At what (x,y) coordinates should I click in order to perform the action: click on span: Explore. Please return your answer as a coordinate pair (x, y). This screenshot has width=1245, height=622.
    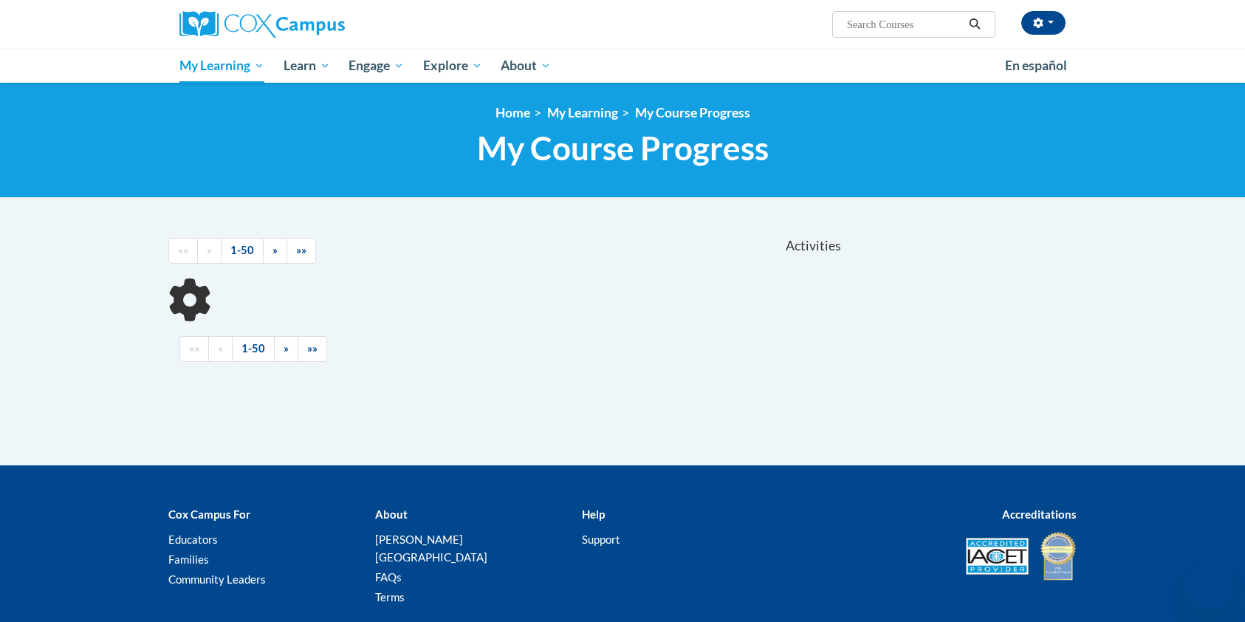
    Looking at the image, I should click on (453, 66).